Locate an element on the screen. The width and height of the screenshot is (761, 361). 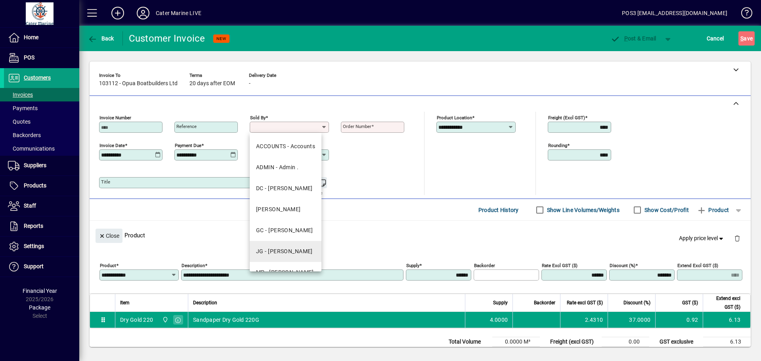
span: Cancel is located at coordinates (715, 38).